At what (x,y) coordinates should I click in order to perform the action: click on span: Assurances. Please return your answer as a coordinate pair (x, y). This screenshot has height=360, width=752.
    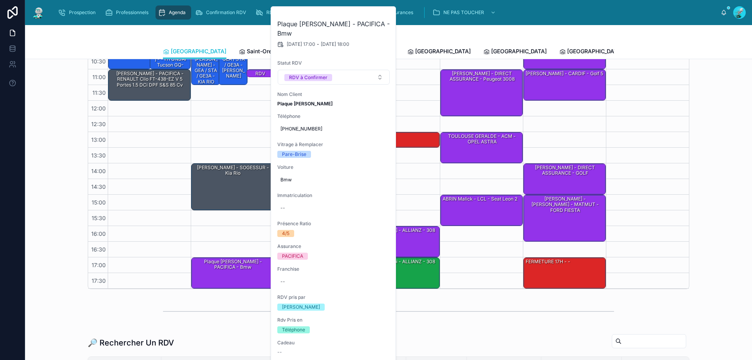
    Looking at the image, I should click on (400, 13).